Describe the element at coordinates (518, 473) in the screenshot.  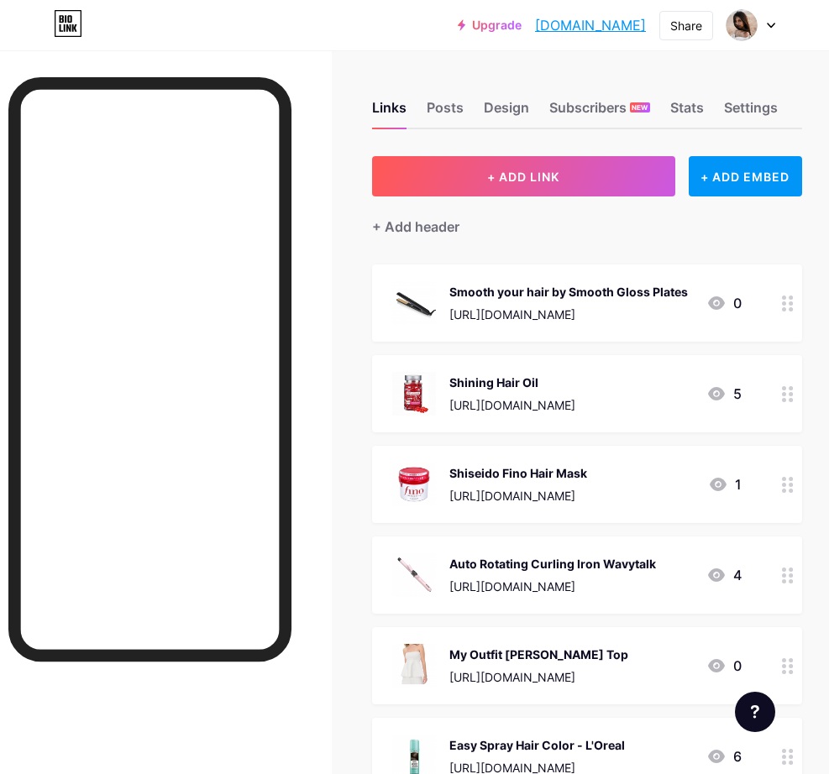
I see `div: Shiseido Fino Hair Mask` at that location.